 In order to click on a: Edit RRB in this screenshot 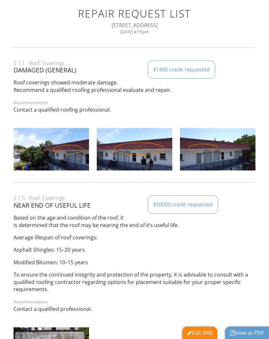, I will do `click(200, 332)`.